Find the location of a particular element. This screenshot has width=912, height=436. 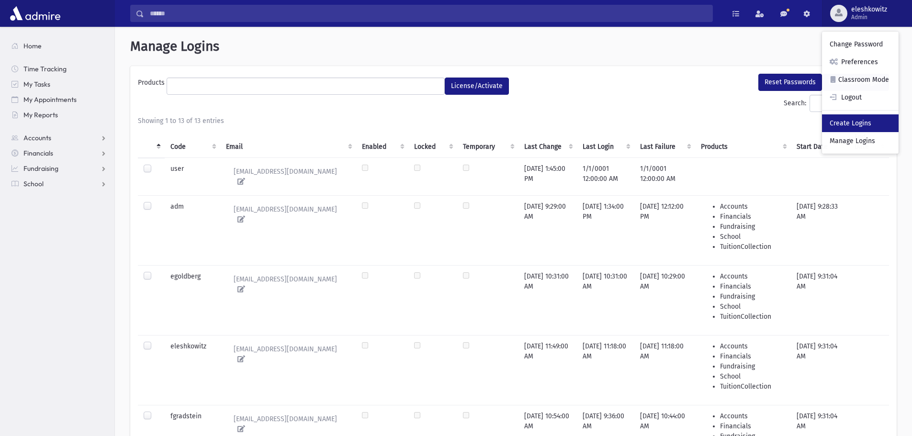

a: My Reports is located at coordinates (59, 115).